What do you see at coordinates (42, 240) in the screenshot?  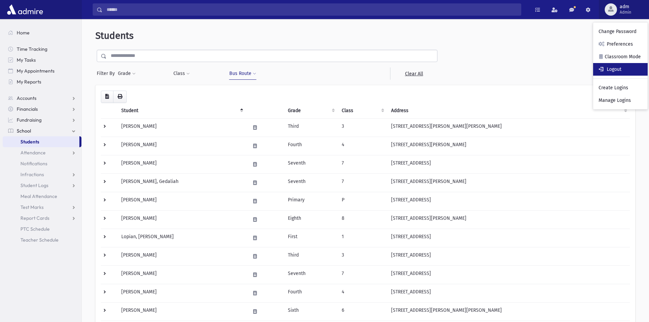 I see `a: Teacher Schedule` at bounding box center [42, 240].